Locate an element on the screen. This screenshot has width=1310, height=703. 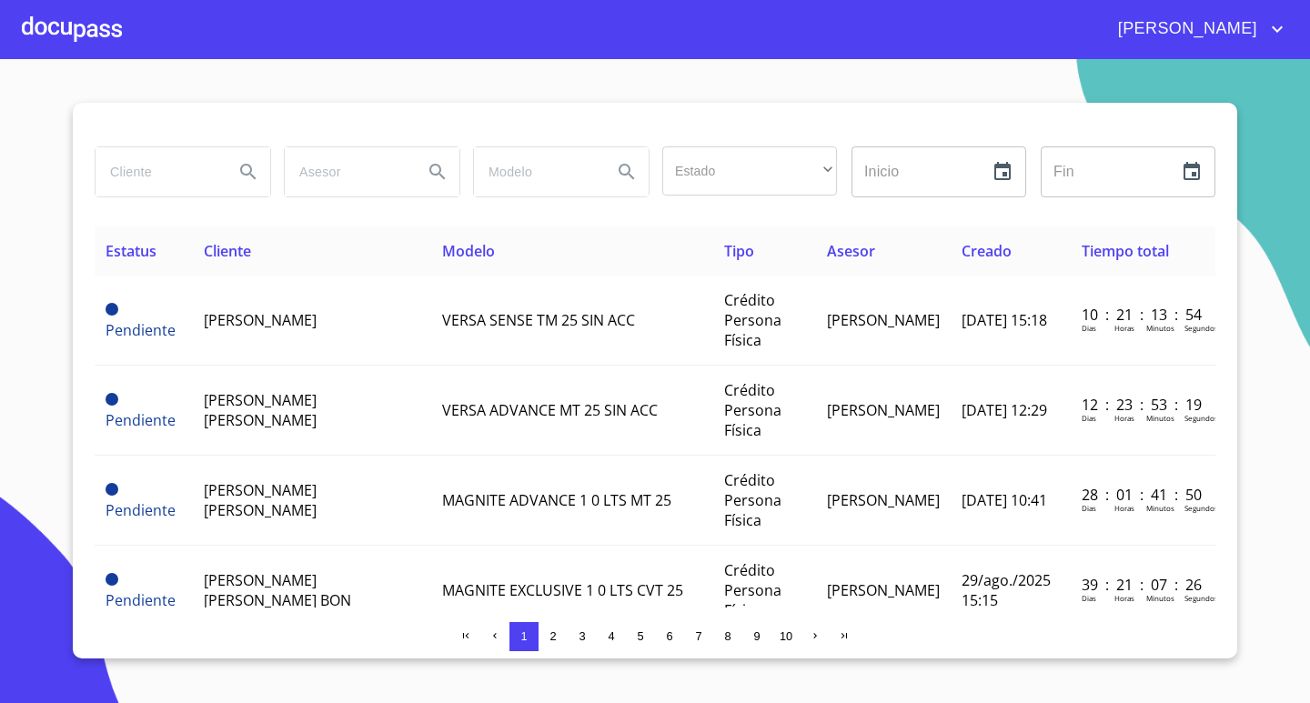
button: account of current user is located at coordinates (1197, 29).